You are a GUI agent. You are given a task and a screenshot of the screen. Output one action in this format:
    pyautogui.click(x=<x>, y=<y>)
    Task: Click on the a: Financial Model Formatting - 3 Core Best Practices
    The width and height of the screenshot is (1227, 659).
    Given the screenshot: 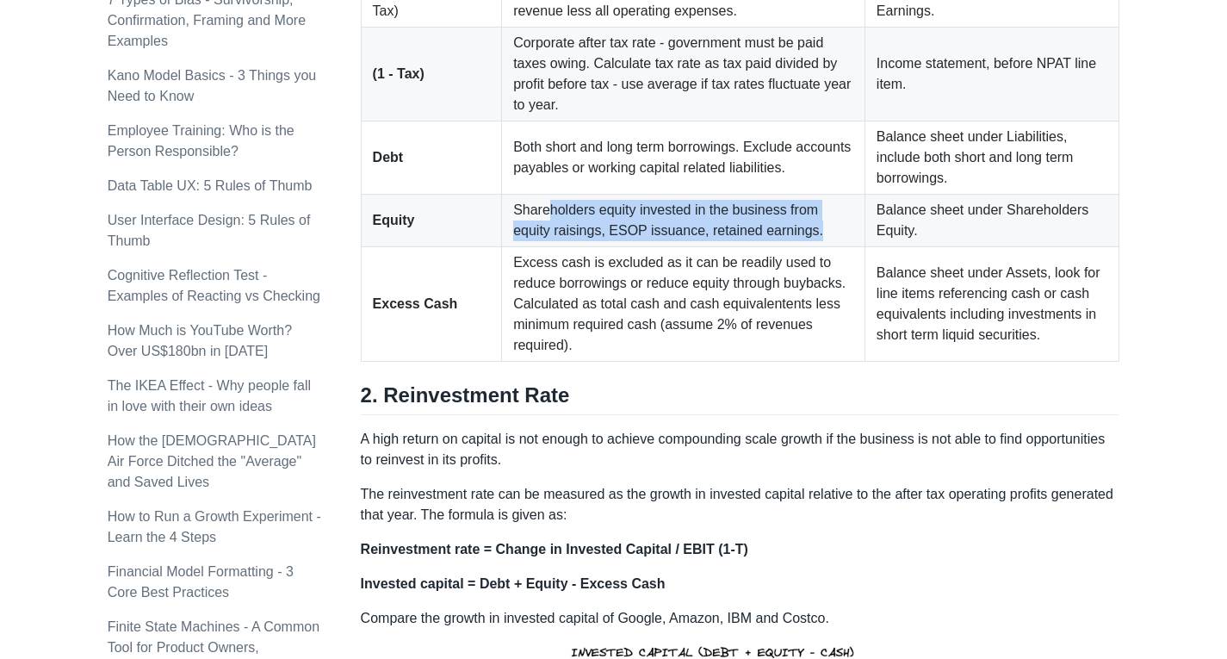 What is the action you would take?
    pyautogui.click(x=201, y=581)
    